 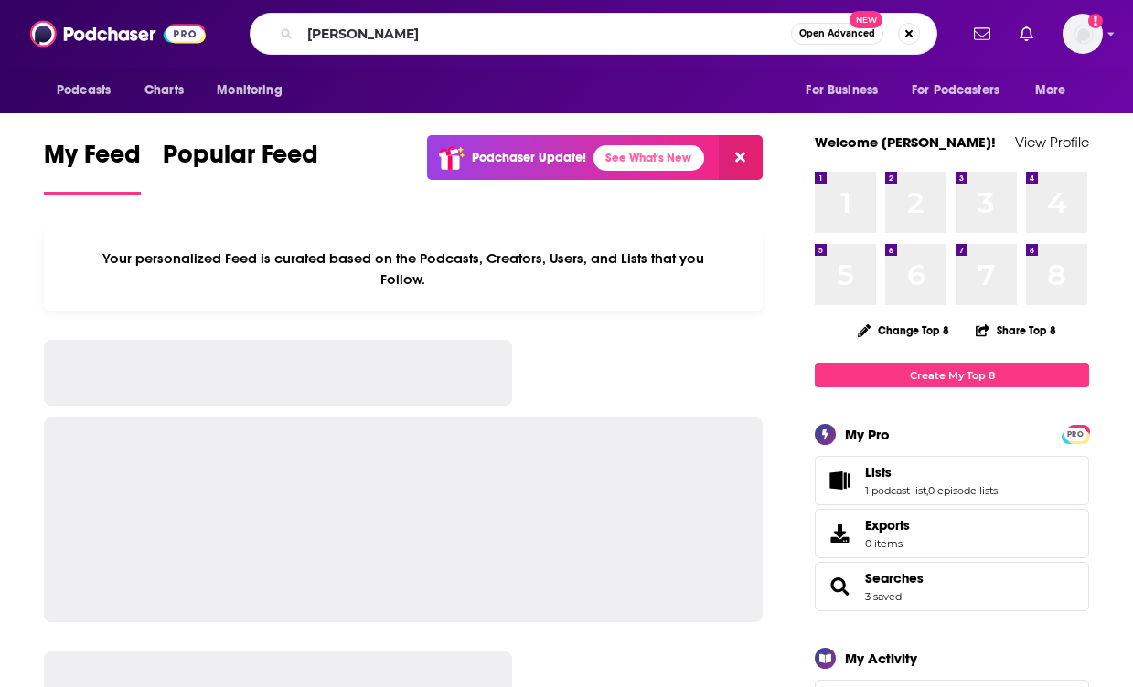 What do you see at coordinates (963, 491) in the screenshot?
I see `a: 0 episode lists` at bounding box center [963, 491].